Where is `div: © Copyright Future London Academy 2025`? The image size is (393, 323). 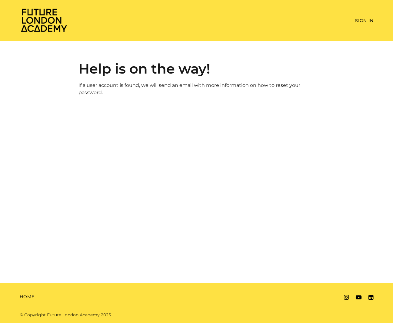 div: © Copyright Future London Academy 2025 is located at coordinates (106, 315).